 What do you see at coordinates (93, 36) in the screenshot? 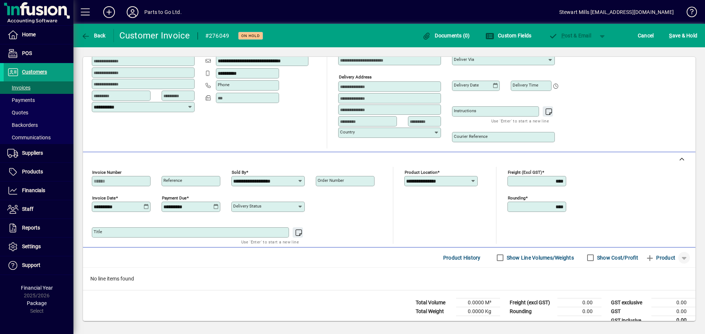
I see `button: Back` at bounding box center [93, 36].